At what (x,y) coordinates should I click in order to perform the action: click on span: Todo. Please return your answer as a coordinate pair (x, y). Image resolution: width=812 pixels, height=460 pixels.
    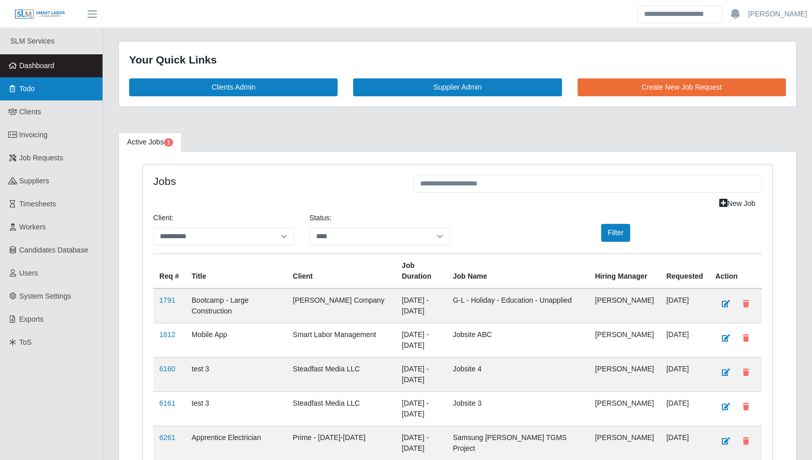
    Looking at the image, I should click on (27, 89).